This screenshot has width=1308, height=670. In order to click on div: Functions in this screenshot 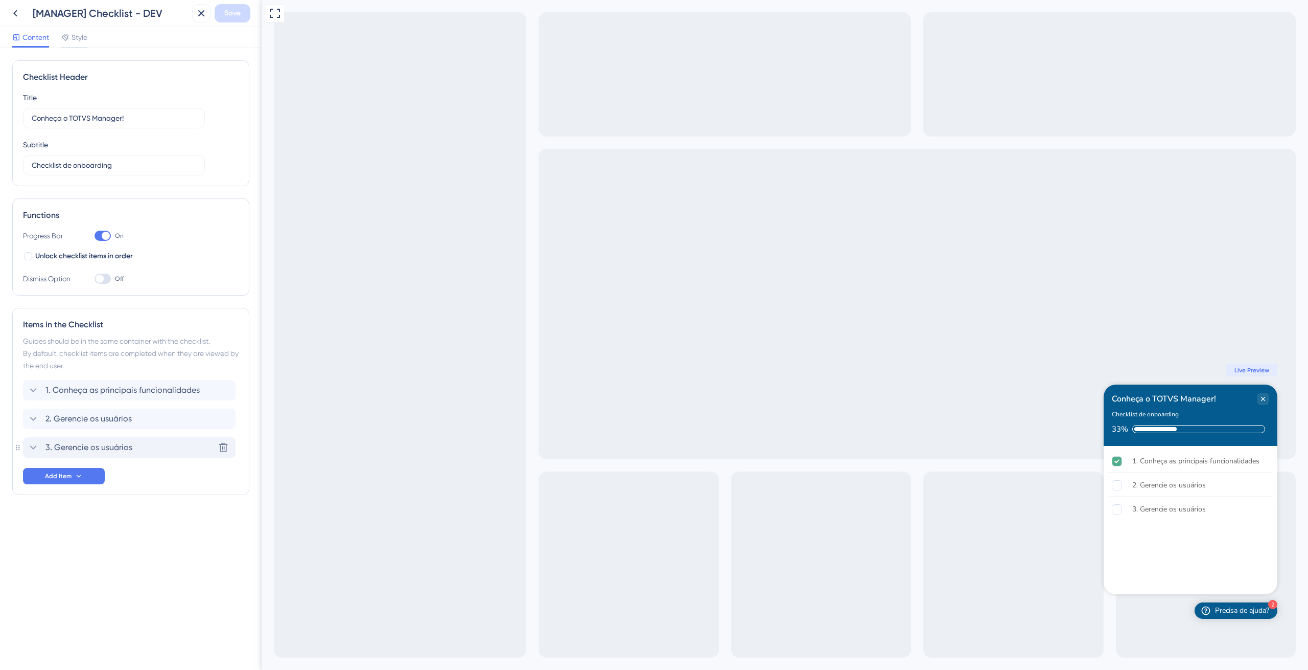, I will do `click(131, 215)`.